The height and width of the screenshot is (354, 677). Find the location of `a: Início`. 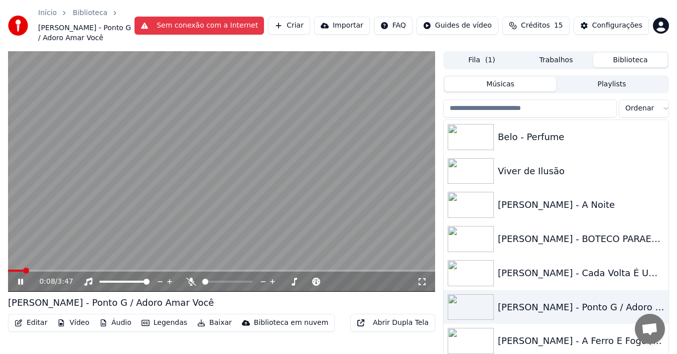

a: Início is located at coordinates (47, 13).